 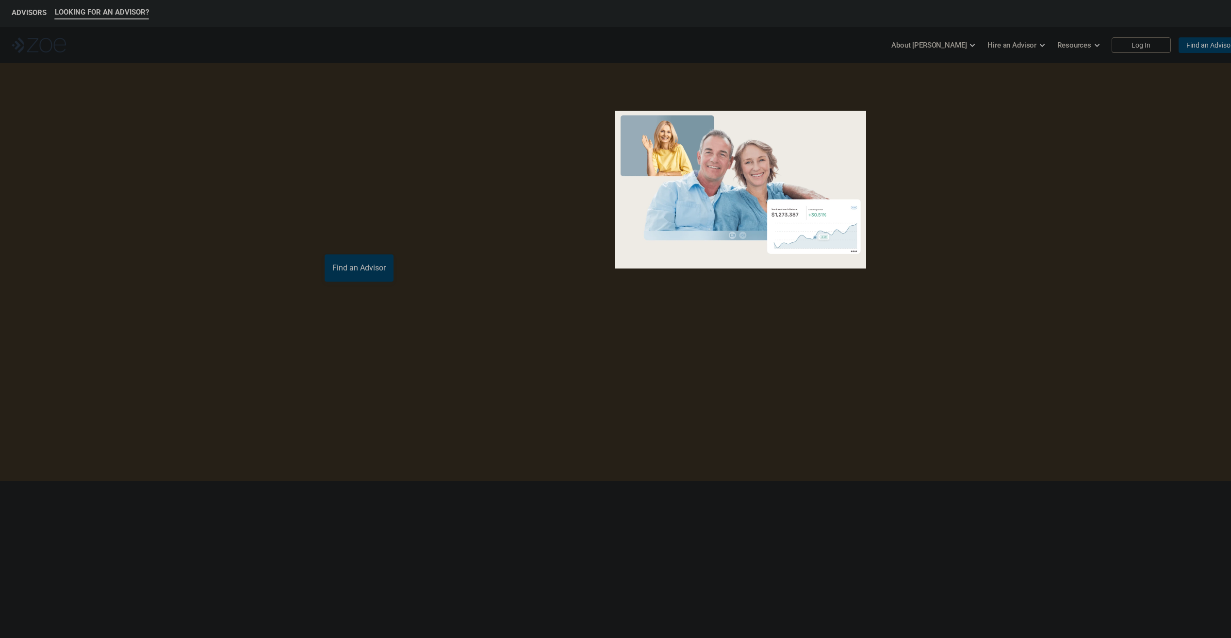 I want to click on p: Hire an Advisor, so click(x=1012, y=45).